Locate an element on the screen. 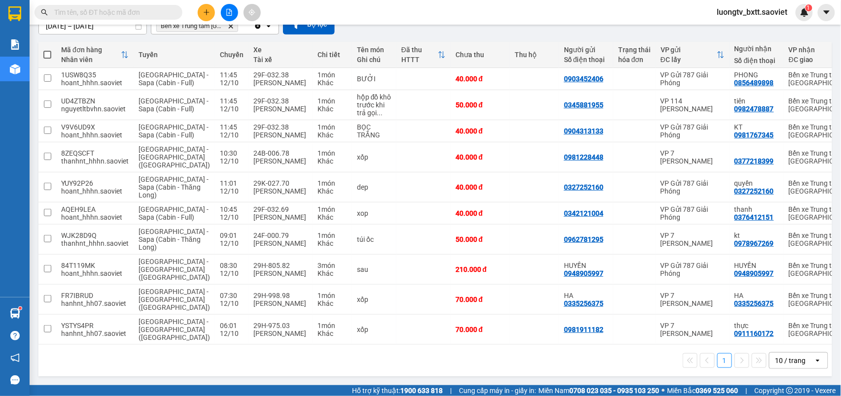 Image resolution: width=841 pixels, height=396 pixels. div: 11:45 is located at coordinates (232, 127).